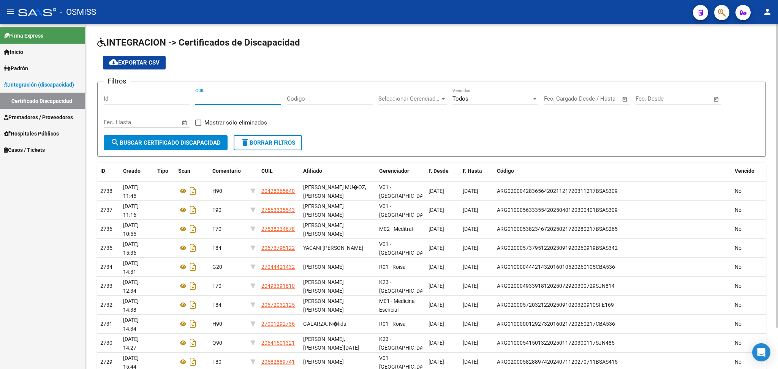 Image resolution: width=778 pixels, height=369 pixels. What do you see at coordinates (279, 171) in the screenshot?
I see `datatable-header-cell: CUIL` at bounding box center [279, 171].